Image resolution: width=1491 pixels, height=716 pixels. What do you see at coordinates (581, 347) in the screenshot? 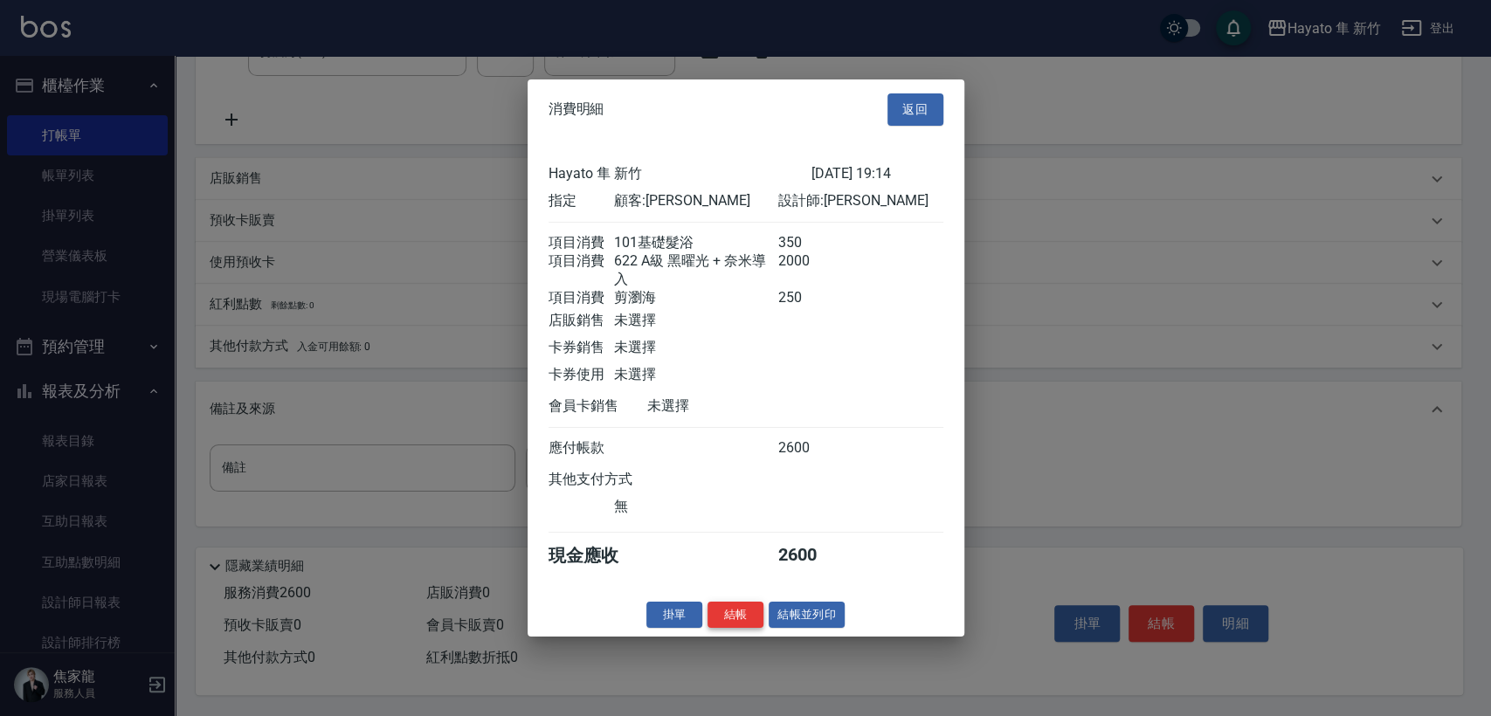
I see `div: 卡券銷售` at bounding box center [581, 347].